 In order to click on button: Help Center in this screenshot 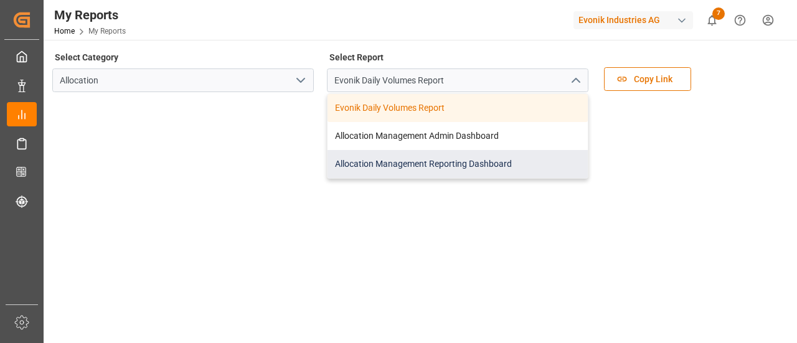, I will do `click(740, 20)`.